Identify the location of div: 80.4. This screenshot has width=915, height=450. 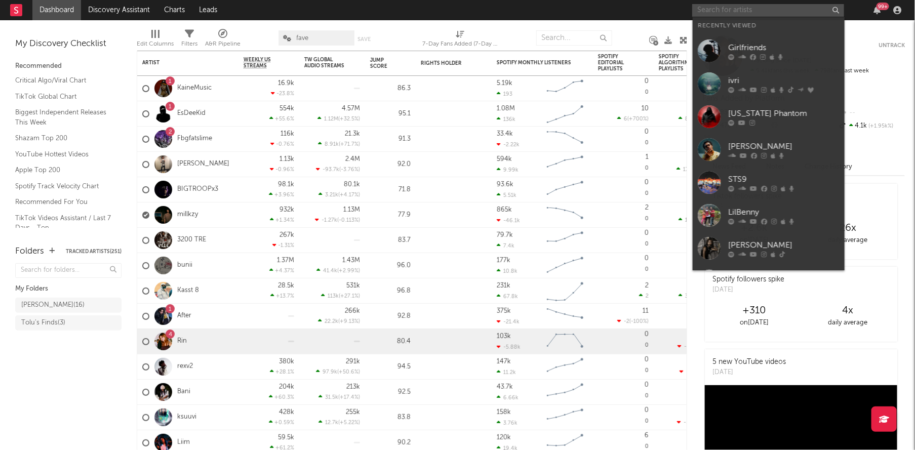
(390, 342).